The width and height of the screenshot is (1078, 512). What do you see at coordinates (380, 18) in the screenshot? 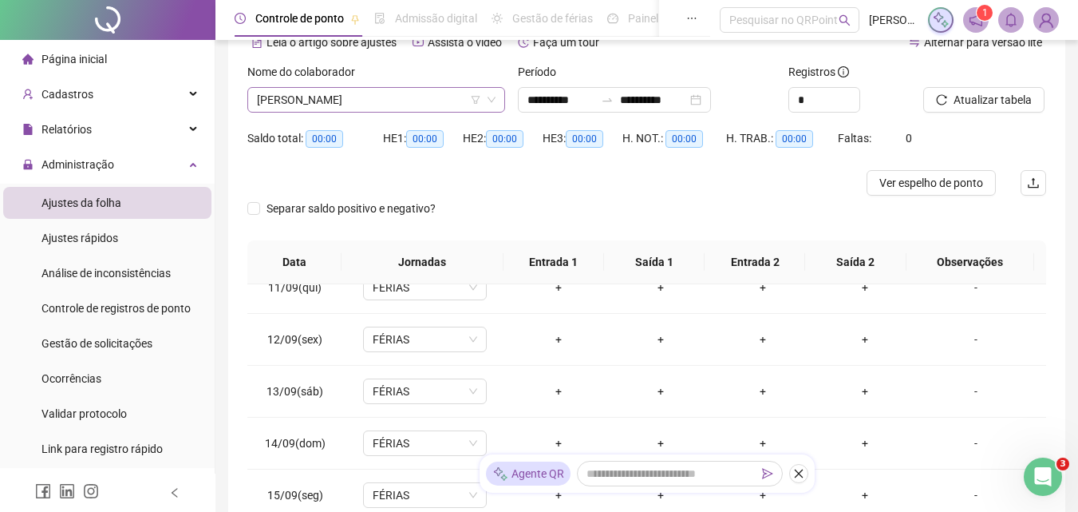
I see `span: file-done` at bounding box center [380, 18].